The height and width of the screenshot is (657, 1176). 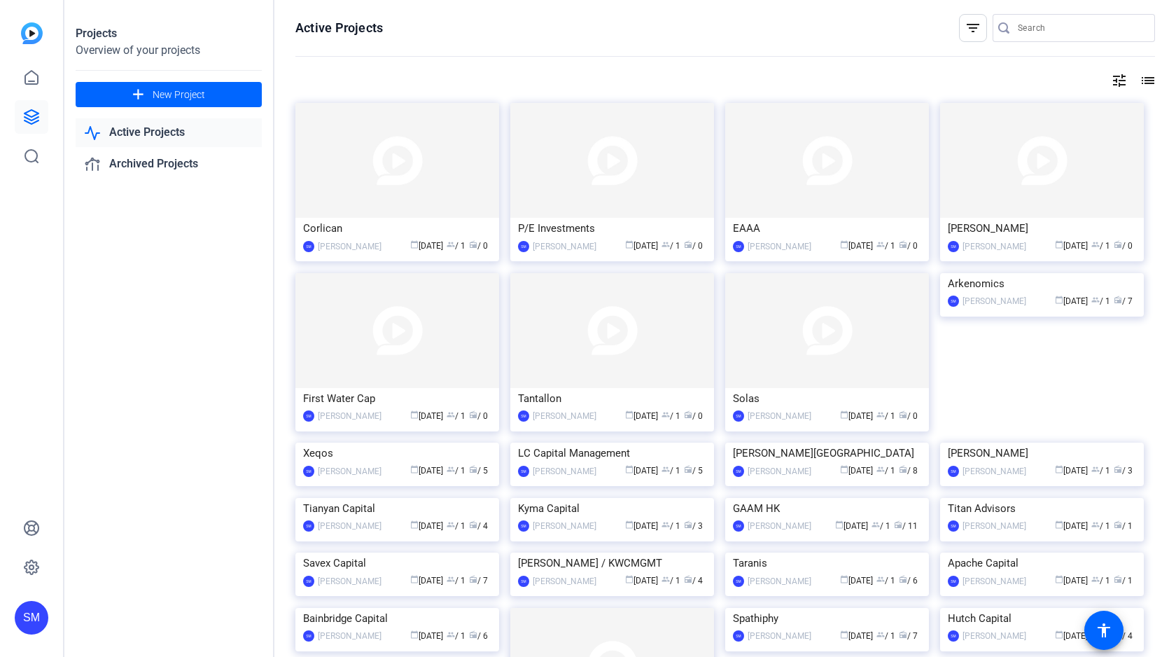 What do you see at coordinates (693, 580) in the screenshot?
I see `span: / 4` at bounding box center [693, 580].